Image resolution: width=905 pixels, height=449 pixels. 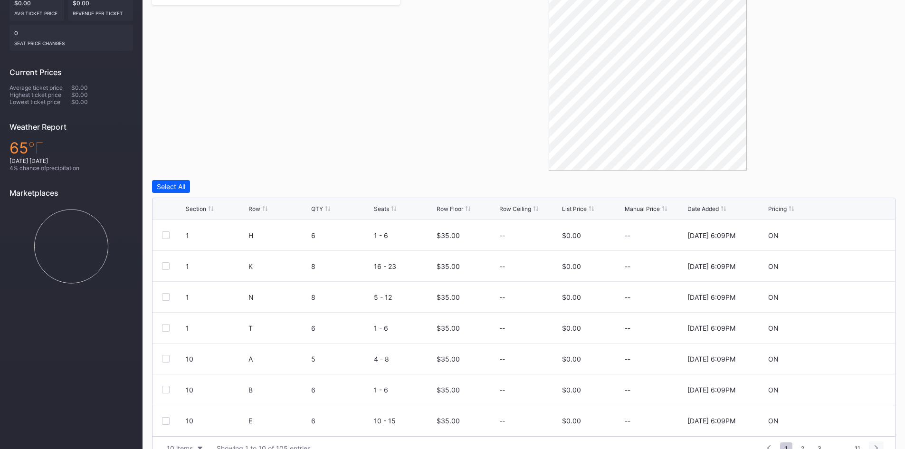 I want to click on div: B, so click(x=278, y=390).